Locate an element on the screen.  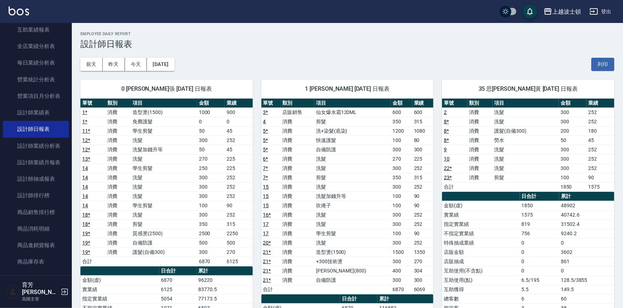
td: 店販抽成 is located at coordinates (480, 262).